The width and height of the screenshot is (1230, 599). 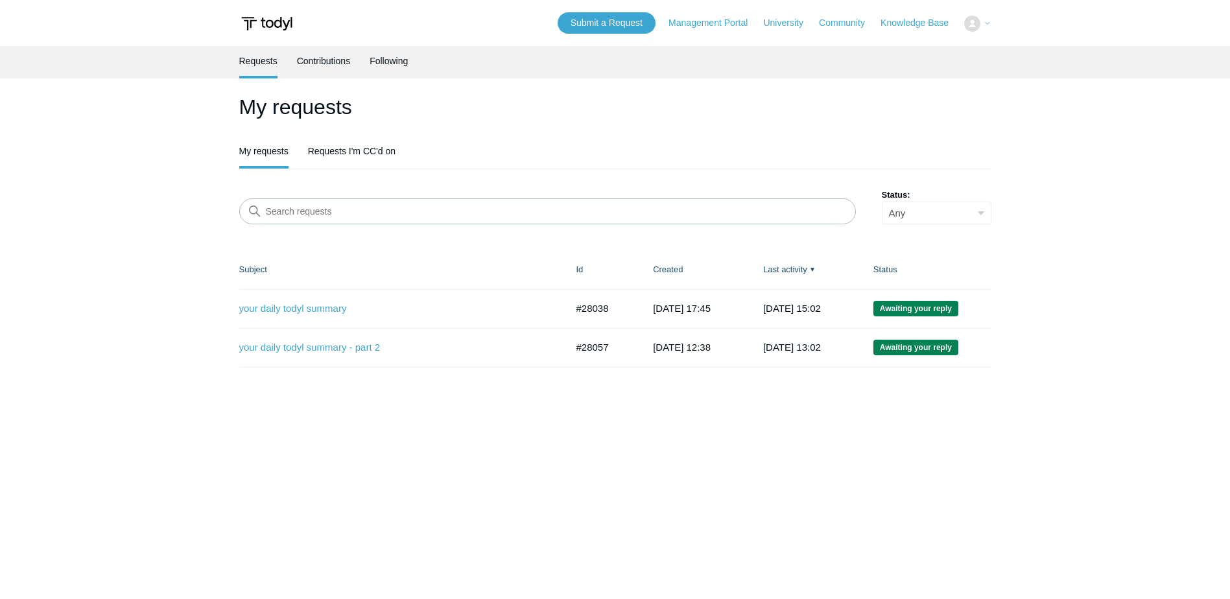 What do you see at coordinates (393, 347) in the screenshot?
I see `a: your daily todyl summary - part 2` at bounding box center [393, 347].